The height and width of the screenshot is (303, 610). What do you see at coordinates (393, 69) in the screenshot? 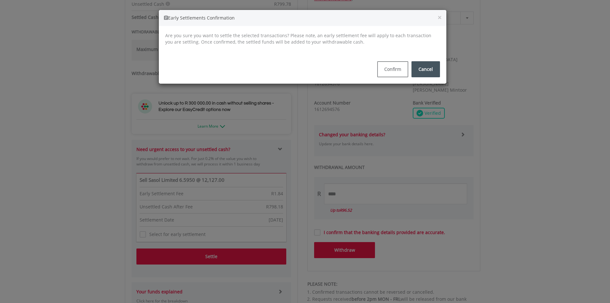
I see `button: Confirm` at bounding box center [393, 69].